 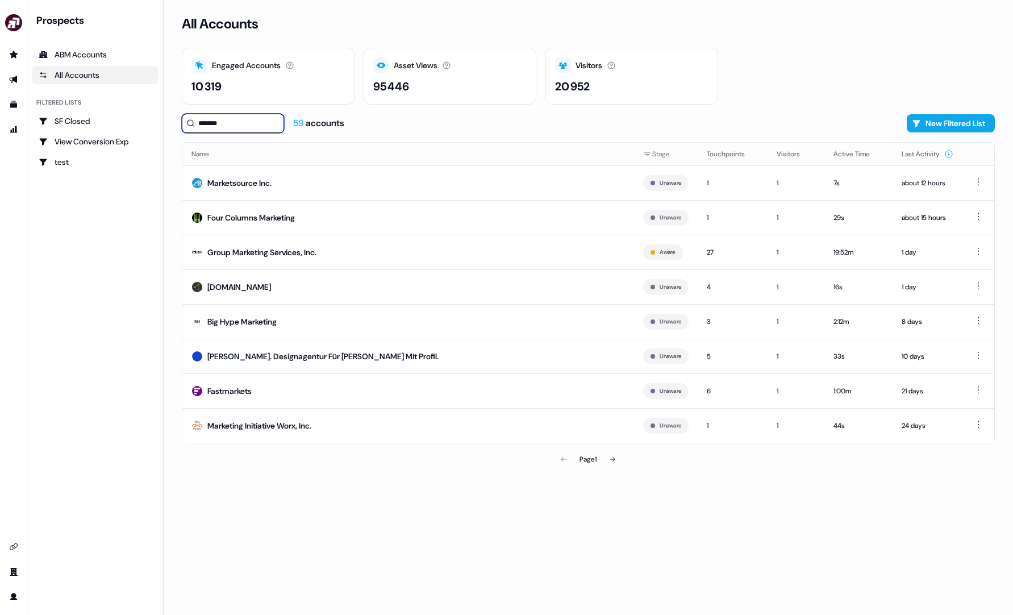 What do you see at coordinates (666, 154) in the screenshot?
I see `div: Stage` at bounding box center [666, 154].